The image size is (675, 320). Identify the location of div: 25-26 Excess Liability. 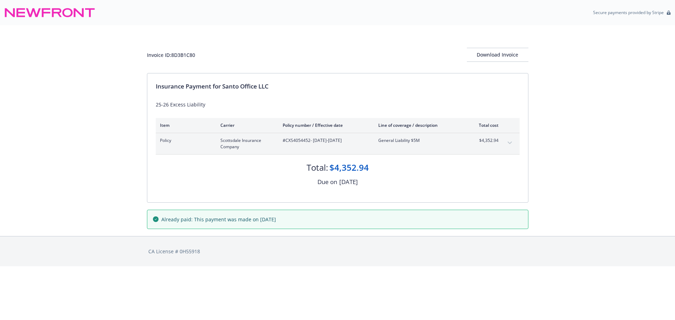
(337, 104).